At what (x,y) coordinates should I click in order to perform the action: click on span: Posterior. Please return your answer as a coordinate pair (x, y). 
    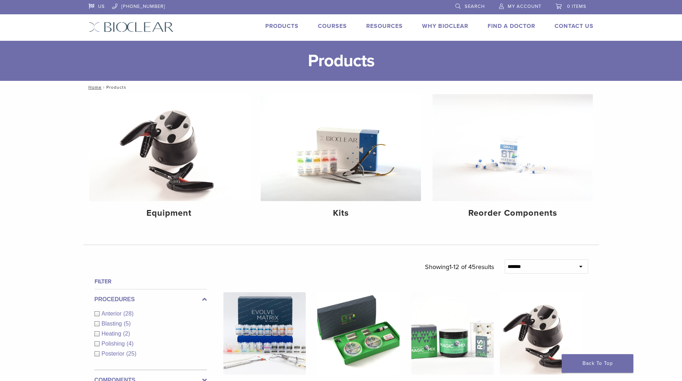
    Looking at the image, I should click on (114, 354).